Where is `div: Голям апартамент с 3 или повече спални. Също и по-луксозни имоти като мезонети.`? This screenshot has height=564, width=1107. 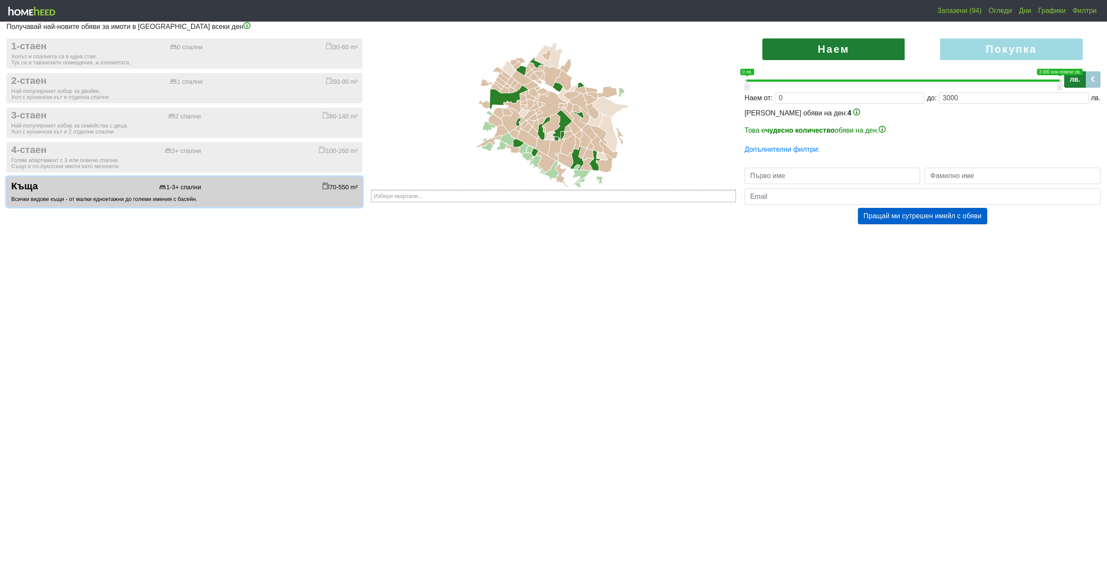 div: Голям апартамент с 3 или повече спални. Също и по-луксозни имоти като мезонети. is located at coordinates (184, 163).